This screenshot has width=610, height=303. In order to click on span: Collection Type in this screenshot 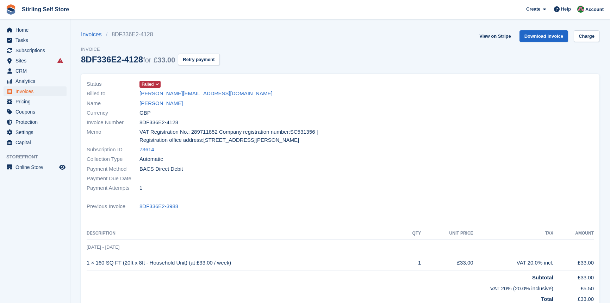, I will do `click(113, 159)`.